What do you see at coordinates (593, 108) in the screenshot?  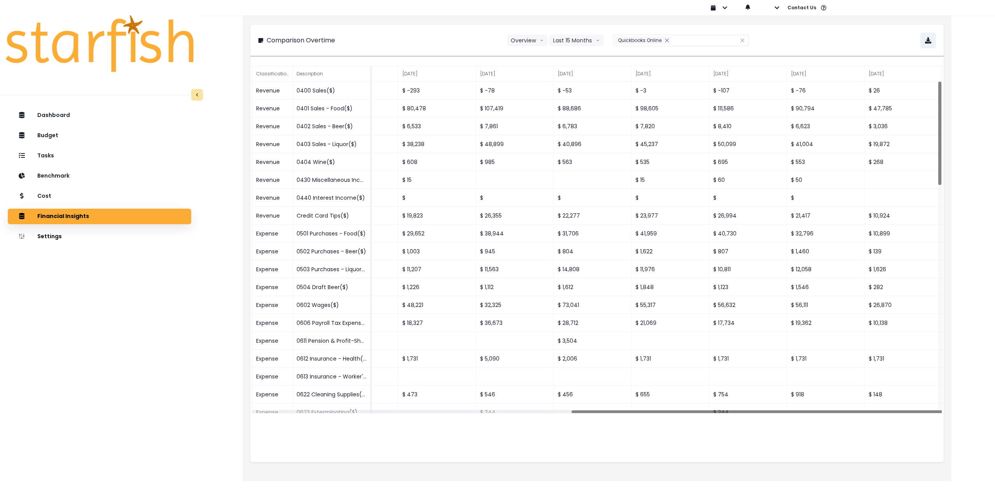 I see `div: $ 88,686` at bounding box center [593, 108].